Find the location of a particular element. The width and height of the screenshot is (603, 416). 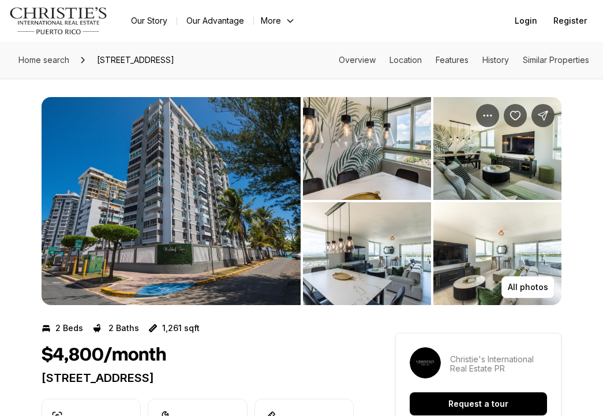

button: Register is located at coordinates (570, 21).